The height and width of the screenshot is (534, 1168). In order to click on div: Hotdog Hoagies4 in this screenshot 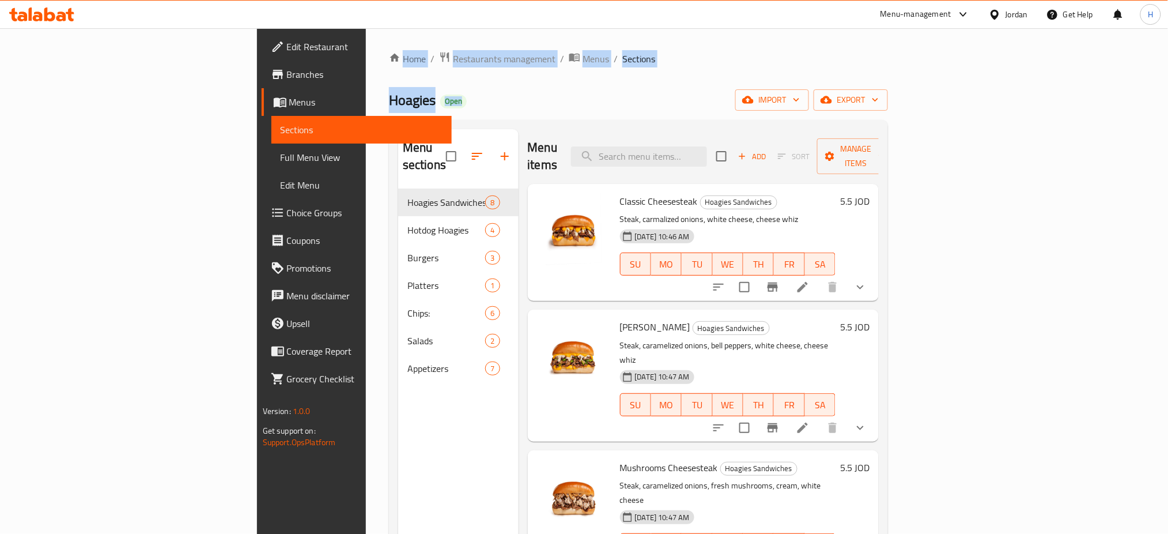, I will do `click(458, 230)`.